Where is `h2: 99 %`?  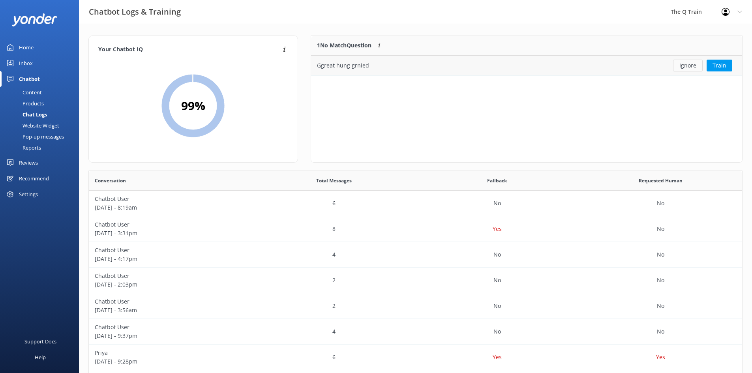 h2: 99 % is located at coordinates (193, 106).